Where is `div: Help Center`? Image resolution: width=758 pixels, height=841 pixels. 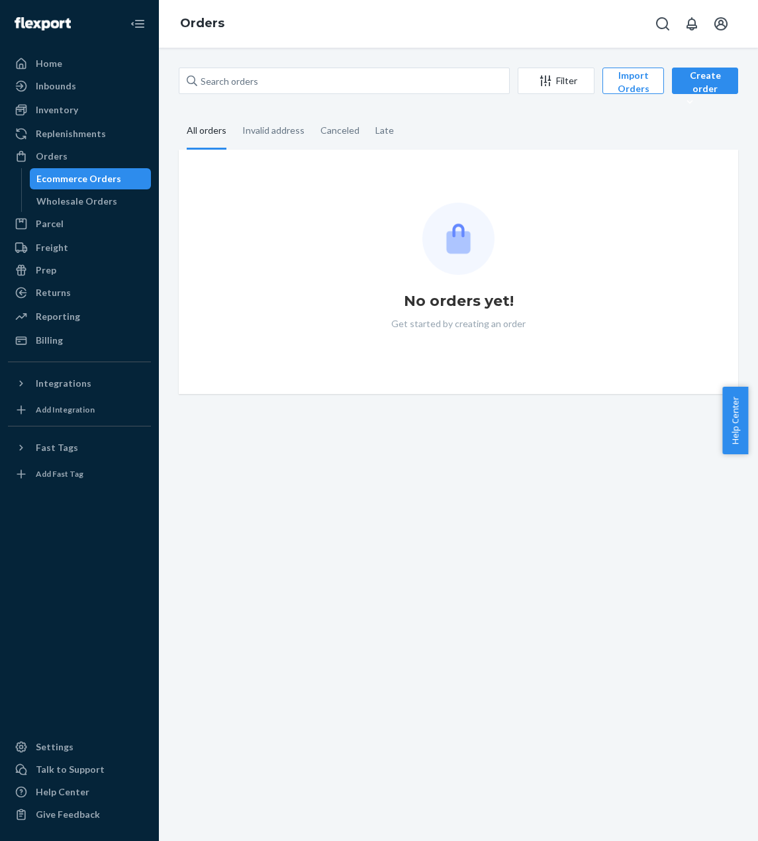 div: Help Center is located at coordinates (62, 792).